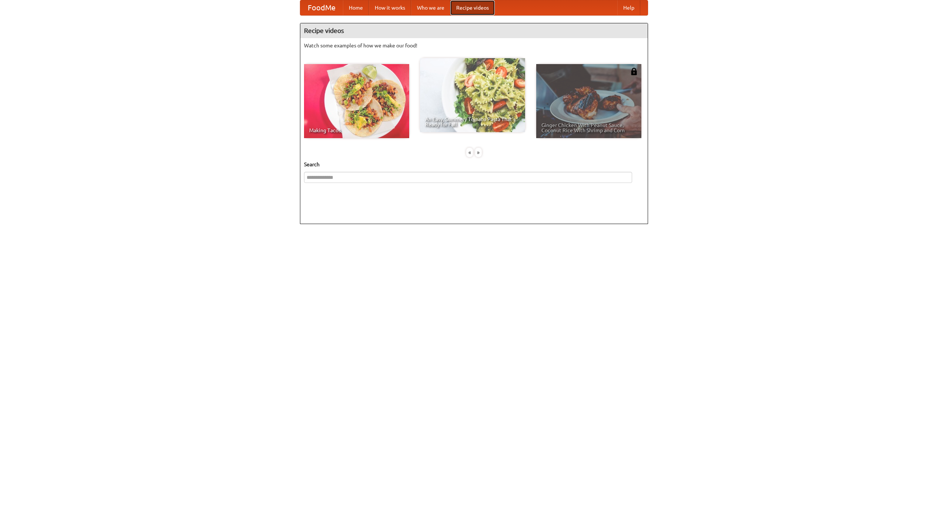  What do you see at coordinates (357, 130) in the screenshot?
I see `span: Making Tacos` at bounding box center [357, 130].